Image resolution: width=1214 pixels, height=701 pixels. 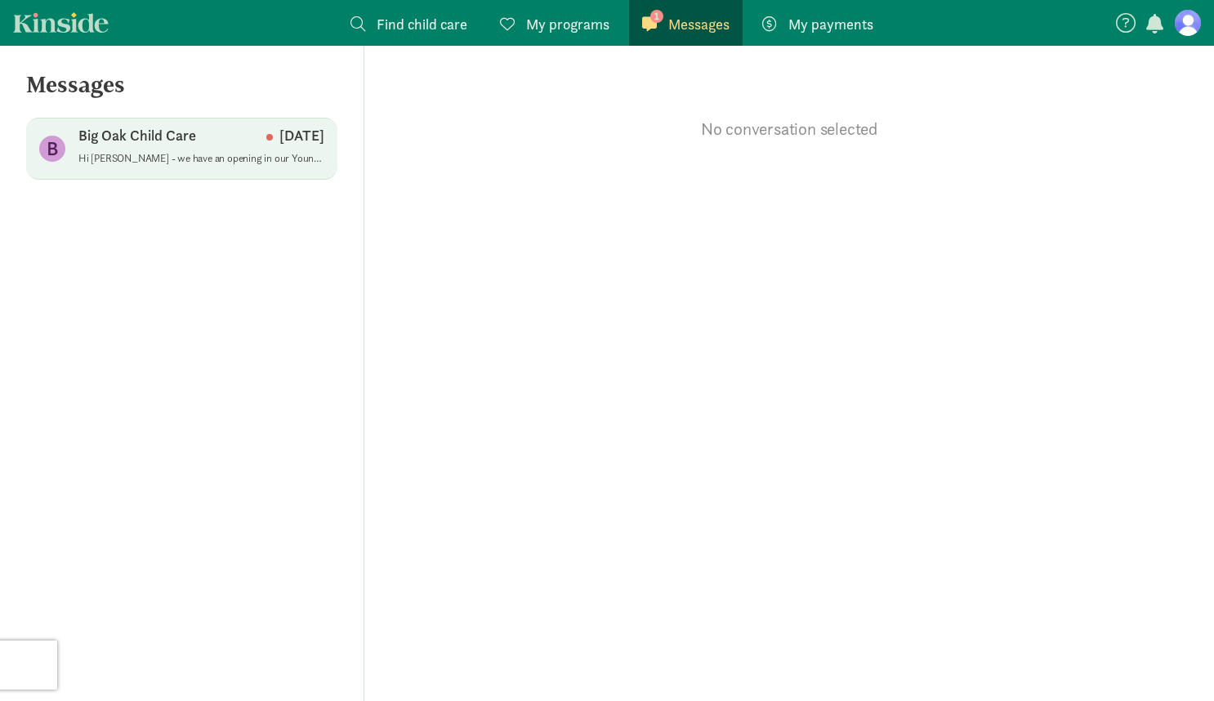 I want to click on span: My programs, so click(x=568, y=24).